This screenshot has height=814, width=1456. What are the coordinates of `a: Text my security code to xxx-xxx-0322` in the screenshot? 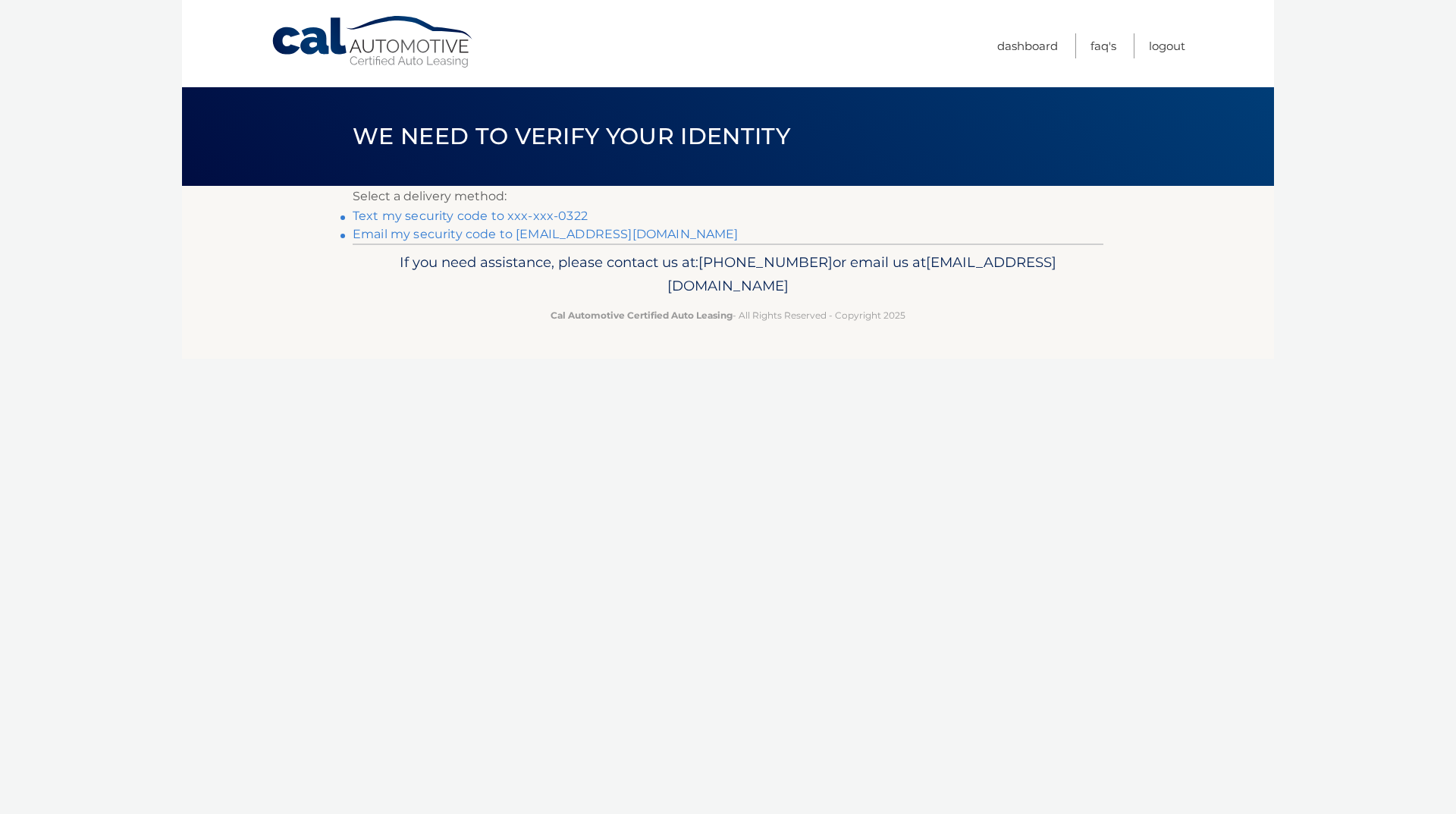 It's located at (470, 215).